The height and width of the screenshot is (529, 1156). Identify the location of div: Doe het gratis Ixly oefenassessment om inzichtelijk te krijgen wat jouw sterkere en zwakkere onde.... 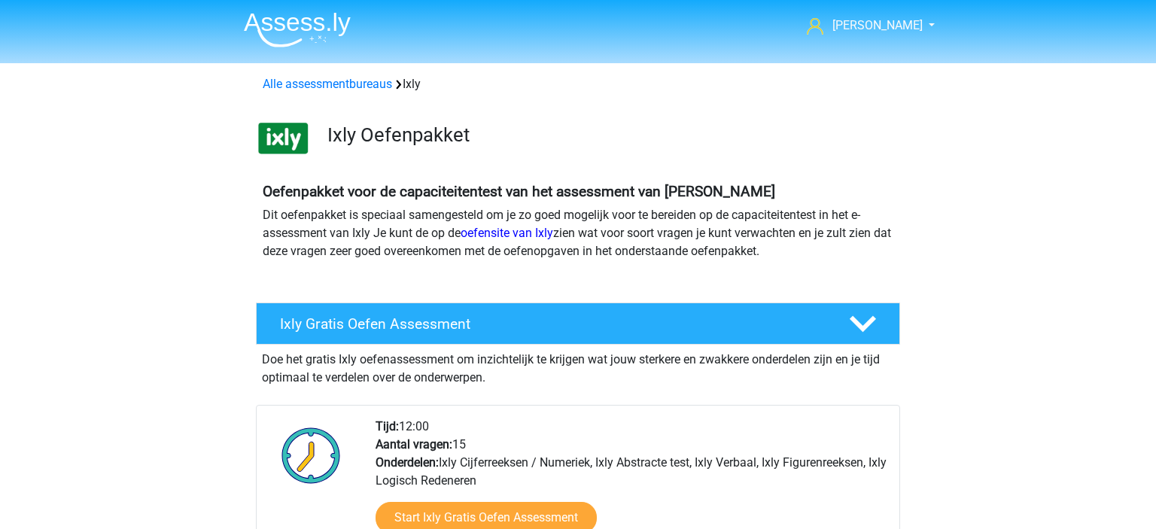
(578, 366).